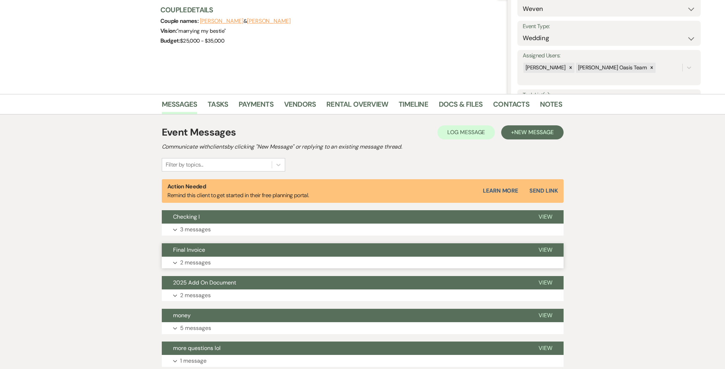 This screenshot has height=369, width=725. Describe the element at coordinates (511, 106) in the screenshot. I see `a: Contacts` at that location.